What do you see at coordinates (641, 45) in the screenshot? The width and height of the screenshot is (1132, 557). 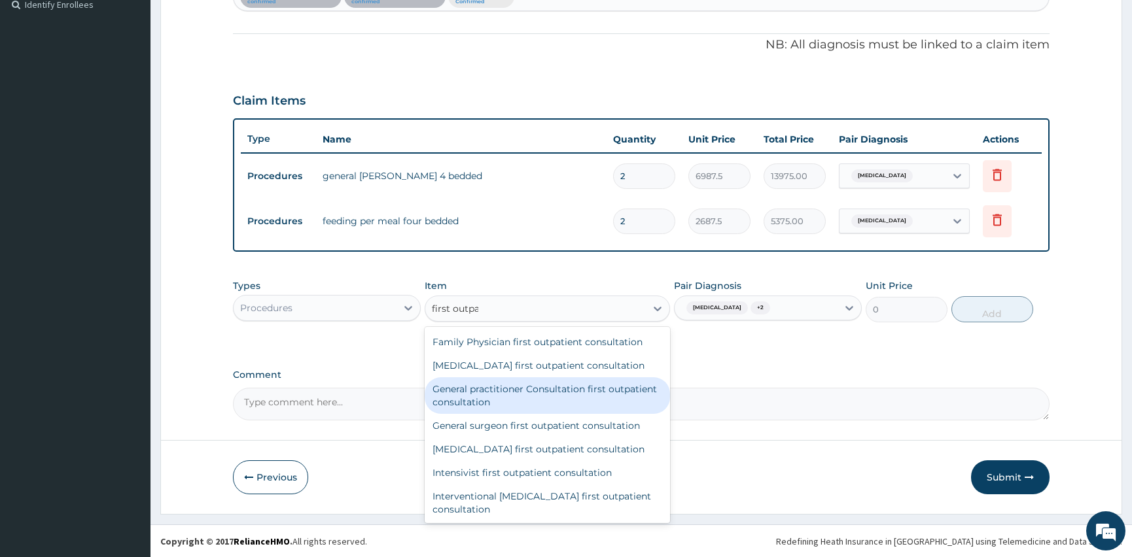 I see `p: NB: All diagnosis must be linked to a claim item` at bounding box center [641, 45].